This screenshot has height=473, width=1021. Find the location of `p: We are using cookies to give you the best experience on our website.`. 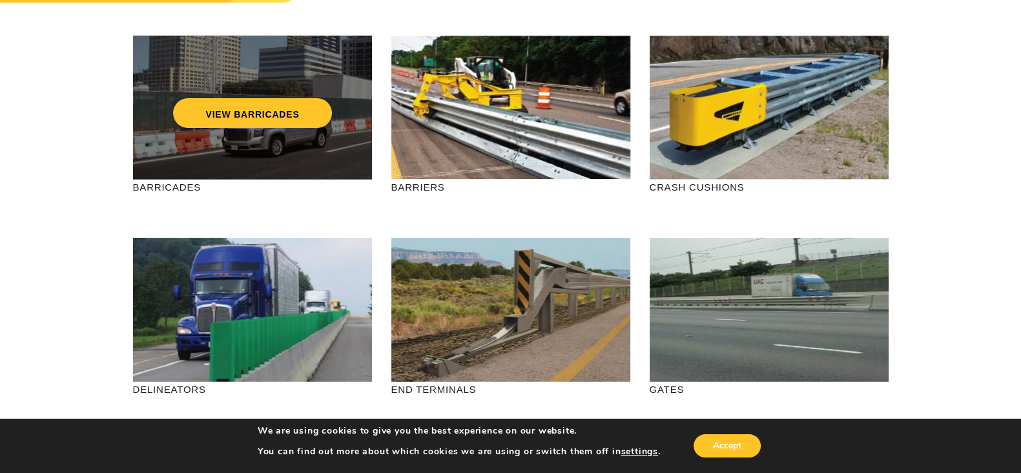

p: We are using cookies to give you the best experience on our website. is located at coordinates (459, 431).